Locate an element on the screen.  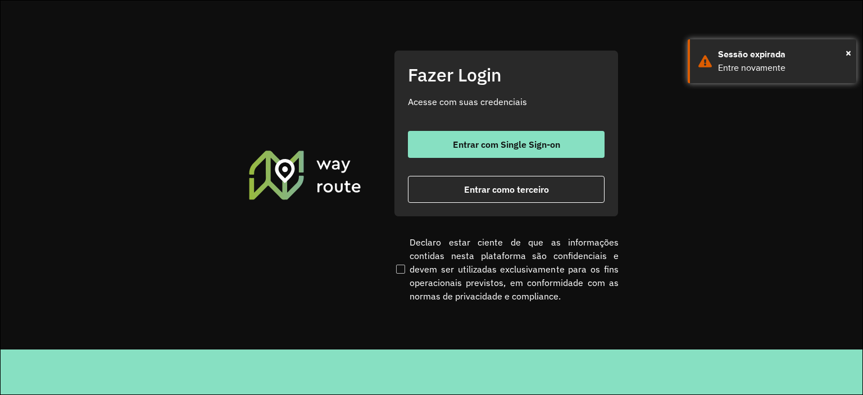
label: Declaro estar ciente de que as informações contidas nesta plataforma são confidenciais e devem se... is located at coordinates (506, 269).